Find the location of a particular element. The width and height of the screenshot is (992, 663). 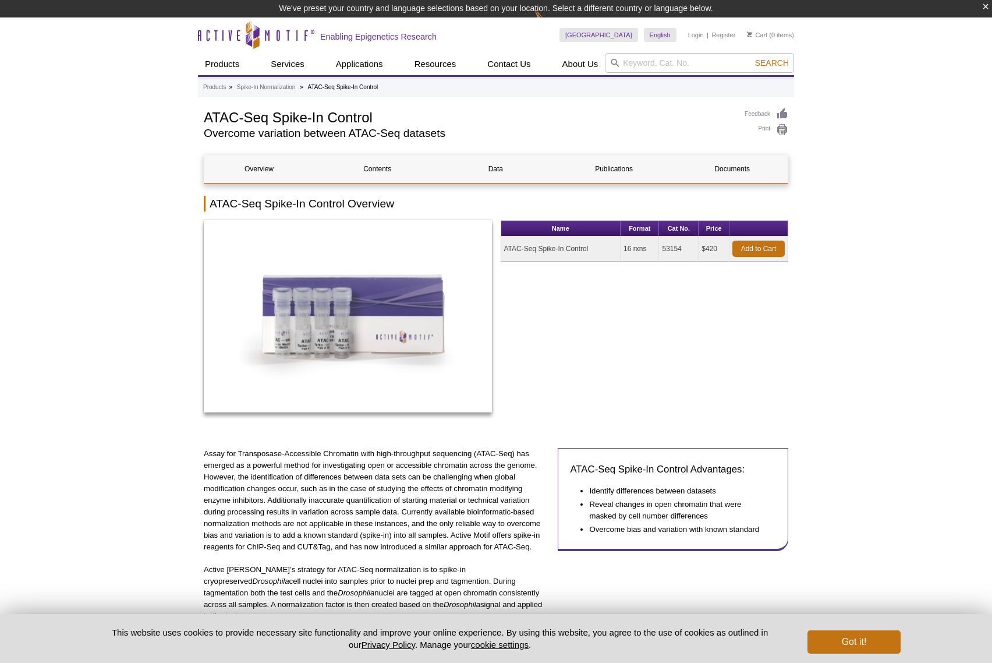

p: Assay for Transposase-Accessible Chromatin with high-throughput sequencing (ATAC-Seq) has emerged... is located at coordinates (376, 500).